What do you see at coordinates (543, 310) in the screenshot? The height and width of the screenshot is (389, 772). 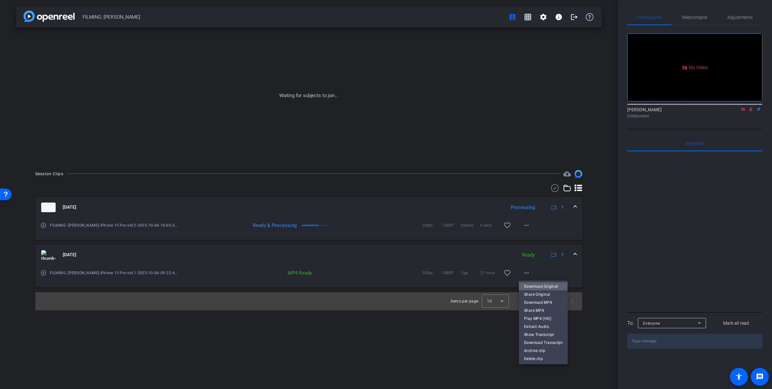 I see `span: Share MP4` at bounding box center [543, 310].